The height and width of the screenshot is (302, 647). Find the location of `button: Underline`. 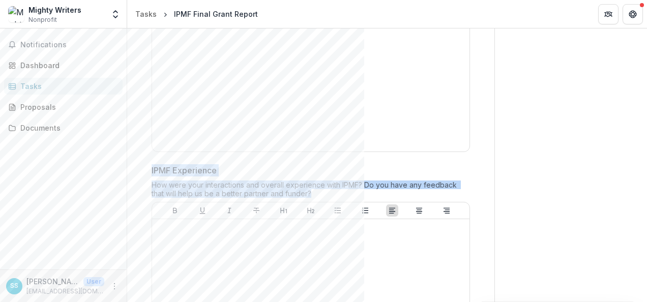

button: Underline is located at coordinates (202, 211).